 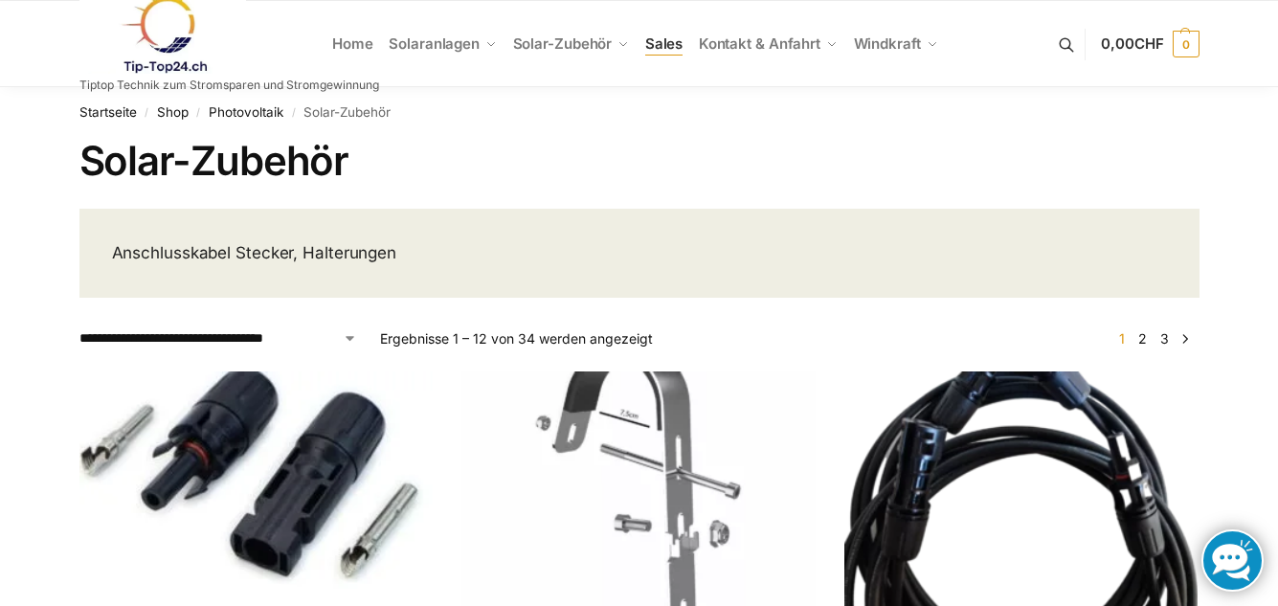 What do you see at coordinates (640, 161) in the screenshot?
I see `h1: Solar-Zubehör` at bounding box center [640, 161].